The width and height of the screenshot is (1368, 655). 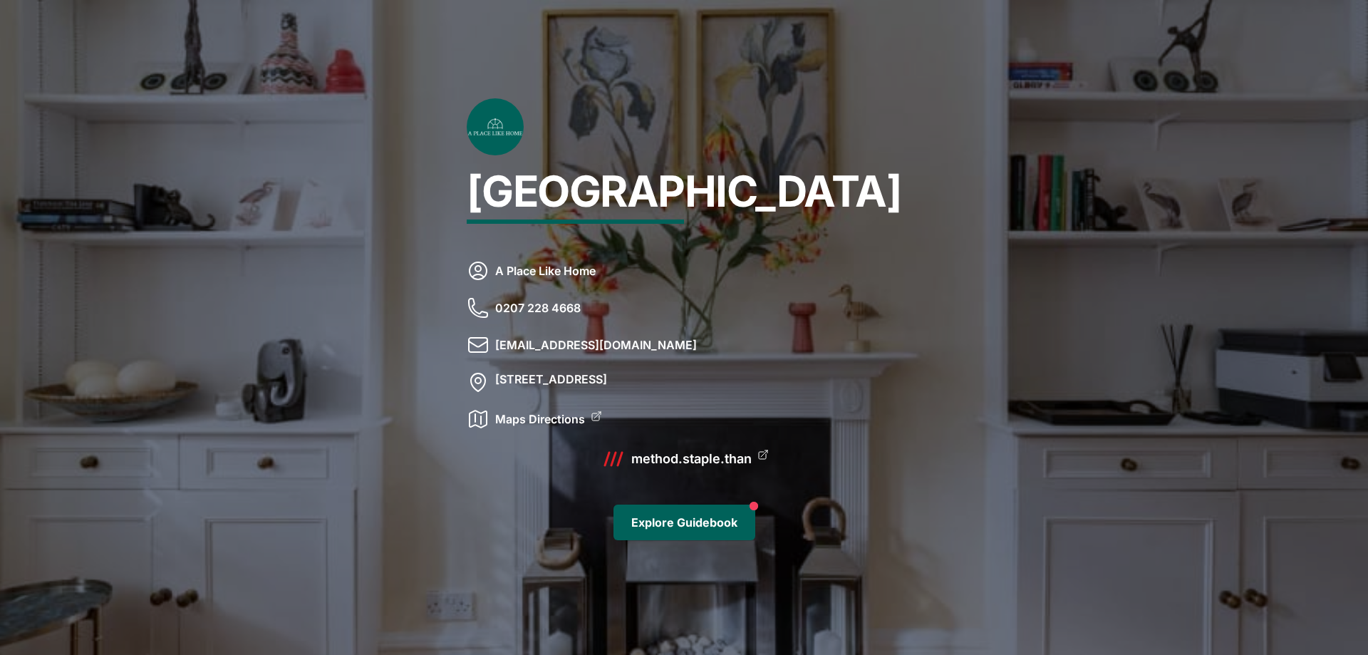 I want to click on a: Explore Guidebook, so click(x=684, y=522).